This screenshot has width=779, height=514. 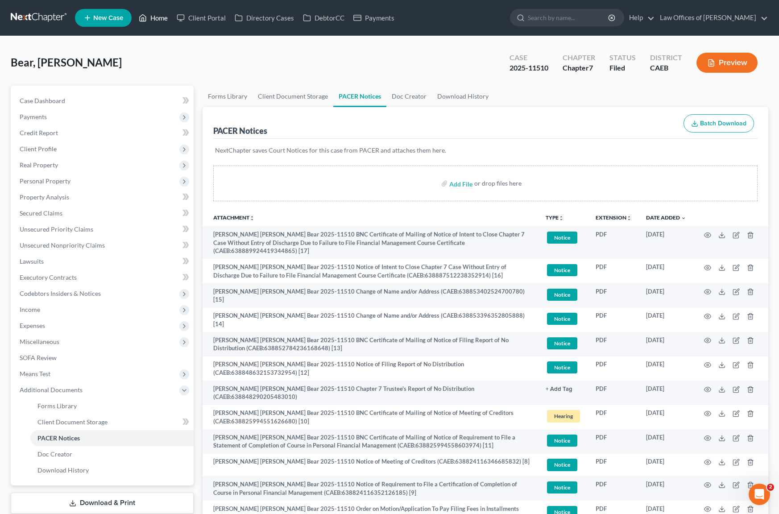 I want to click on a: Client Portal, so click(x=201, y=18).